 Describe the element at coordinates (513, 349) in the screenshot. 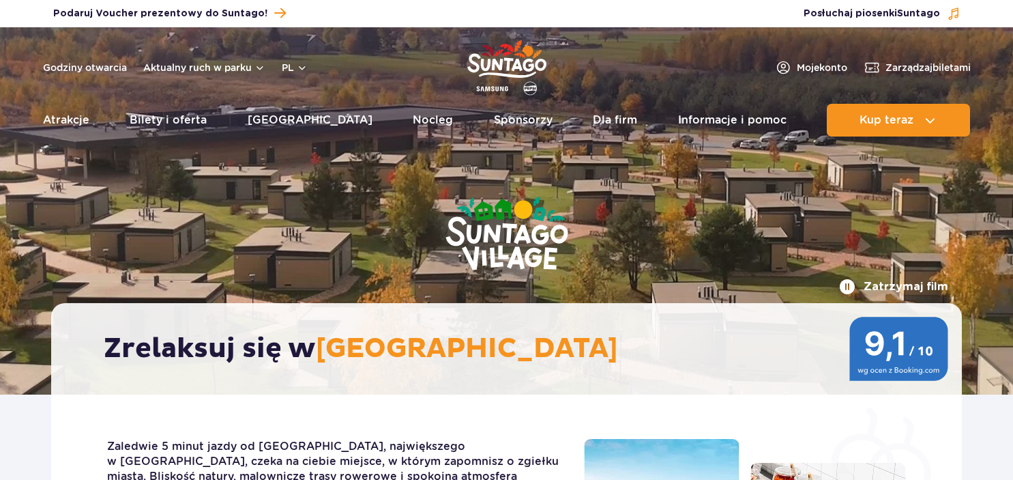

I see `h2: Zrelaksuj się w` at that location.